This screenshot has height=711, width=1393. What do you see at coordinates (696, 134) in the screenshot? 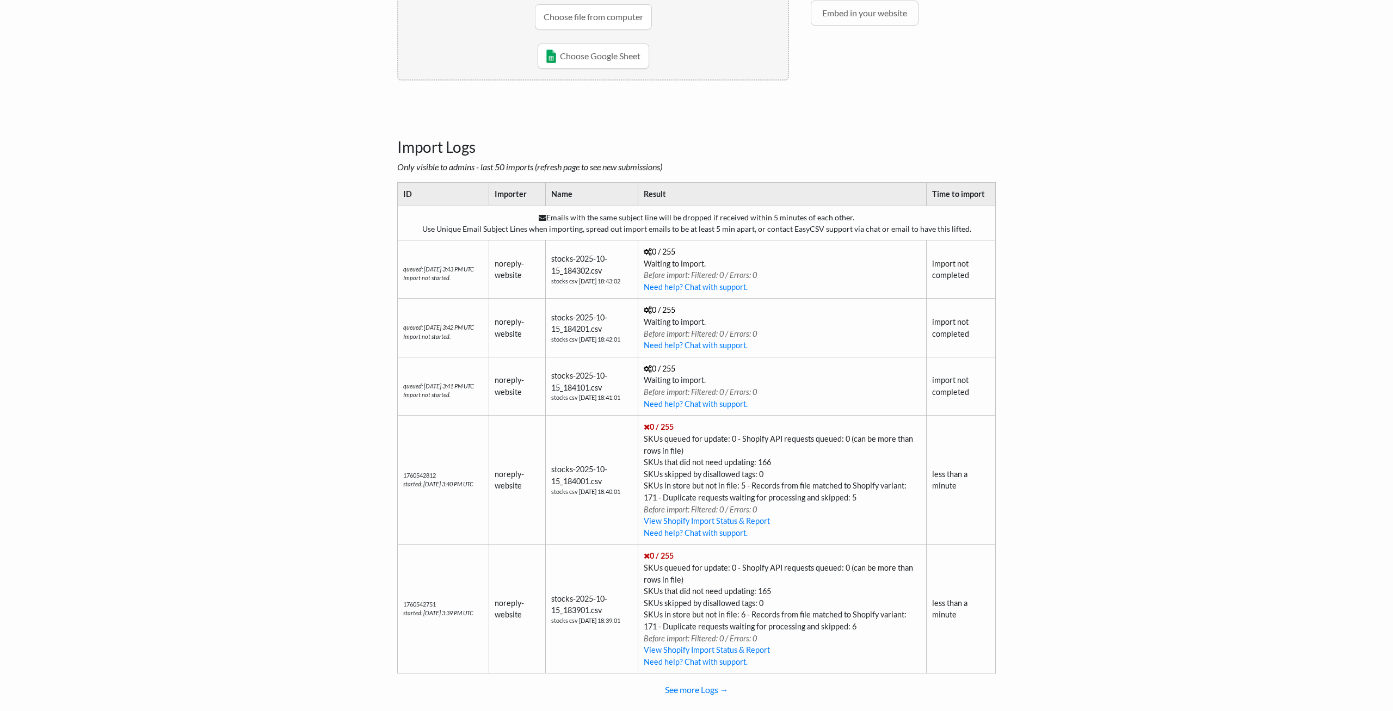
I see `h3: Import Logs` at bounding box center [696, 134].